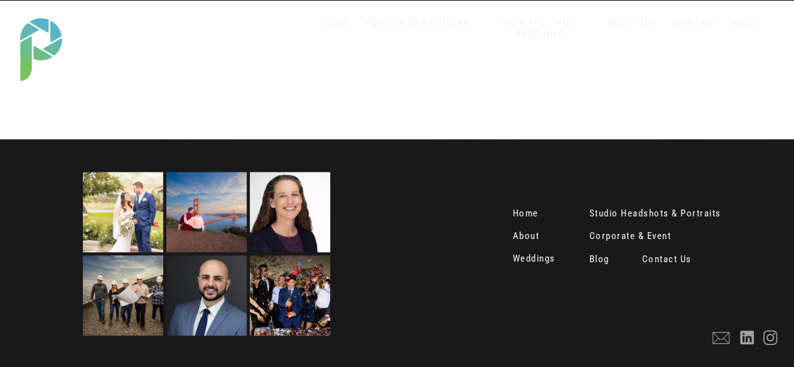 This screenshot has width=794, height=367. What do you see at coordinates (744, 23) in the screenshot?
I see `nav: BLOG` at bounding box center [744, 23].